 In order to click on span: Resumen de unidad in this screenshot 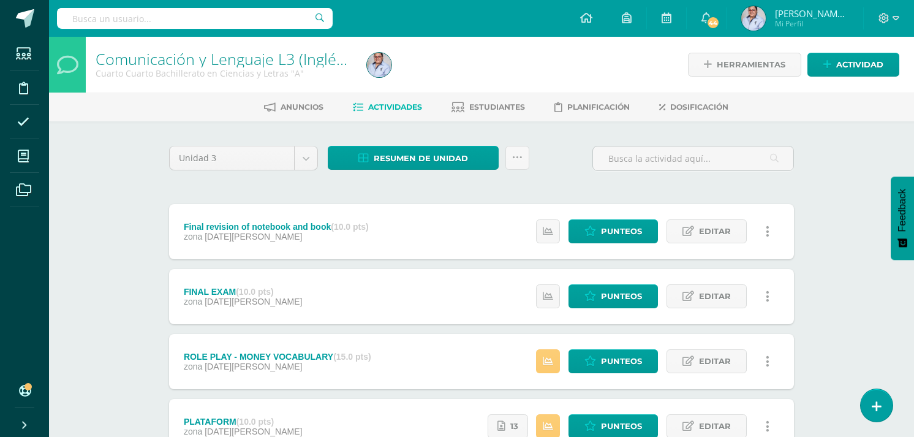, I will do `click(421, 158)`.